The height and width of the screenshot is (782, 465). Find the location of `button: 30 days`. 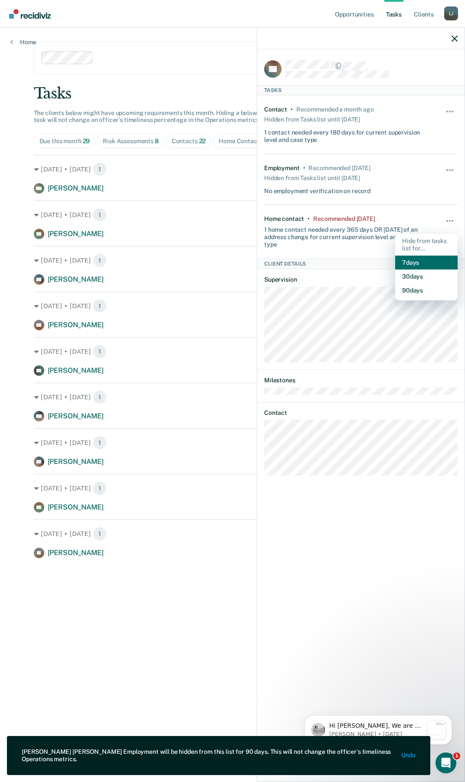

button: 30 days is located at coordinates (427, 276).